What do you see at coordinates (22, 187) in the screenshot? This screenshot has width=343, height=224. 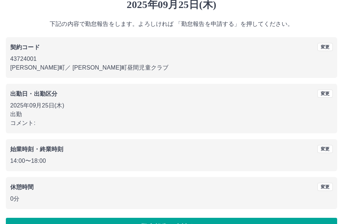 I see `b: 休憩時間` at bounding box center [22, 187].